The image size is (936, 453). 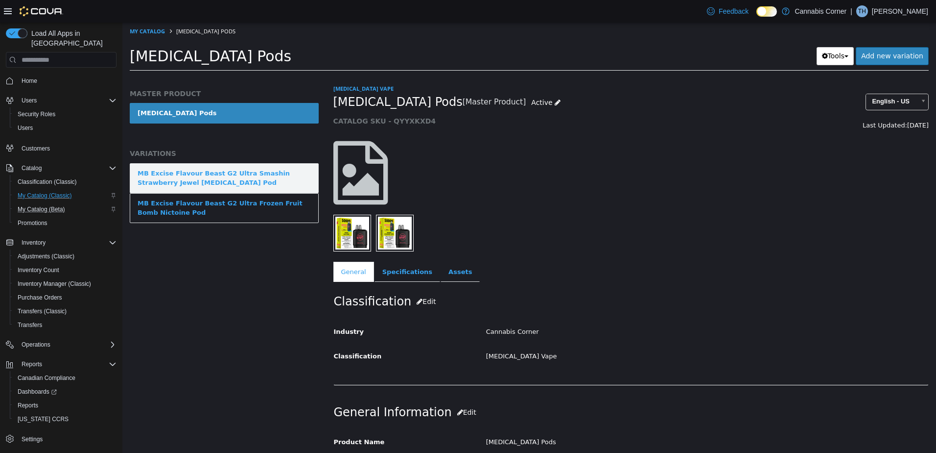 What do you see at coordinates (30, 325) in the screenshot?
I see `a: Transfers` at bounding box center [30, 325].